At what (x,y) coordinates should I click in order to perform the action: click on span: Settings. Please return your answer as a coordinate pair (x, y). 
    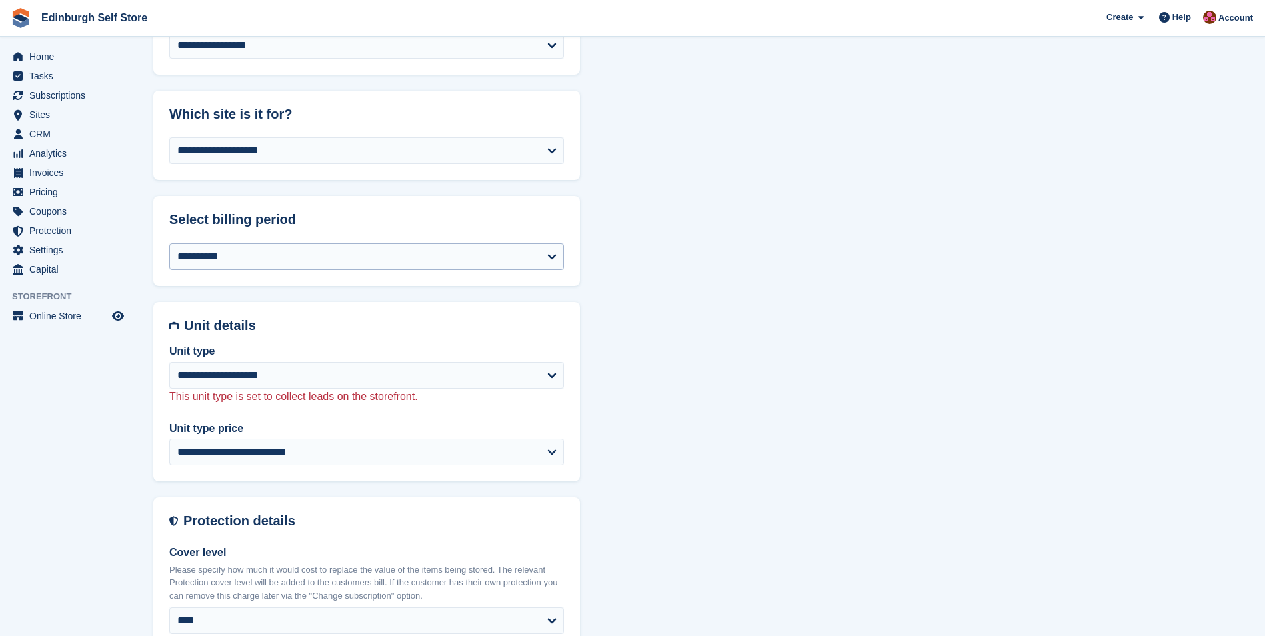
    Looking at the image, I should click on (69, 250).